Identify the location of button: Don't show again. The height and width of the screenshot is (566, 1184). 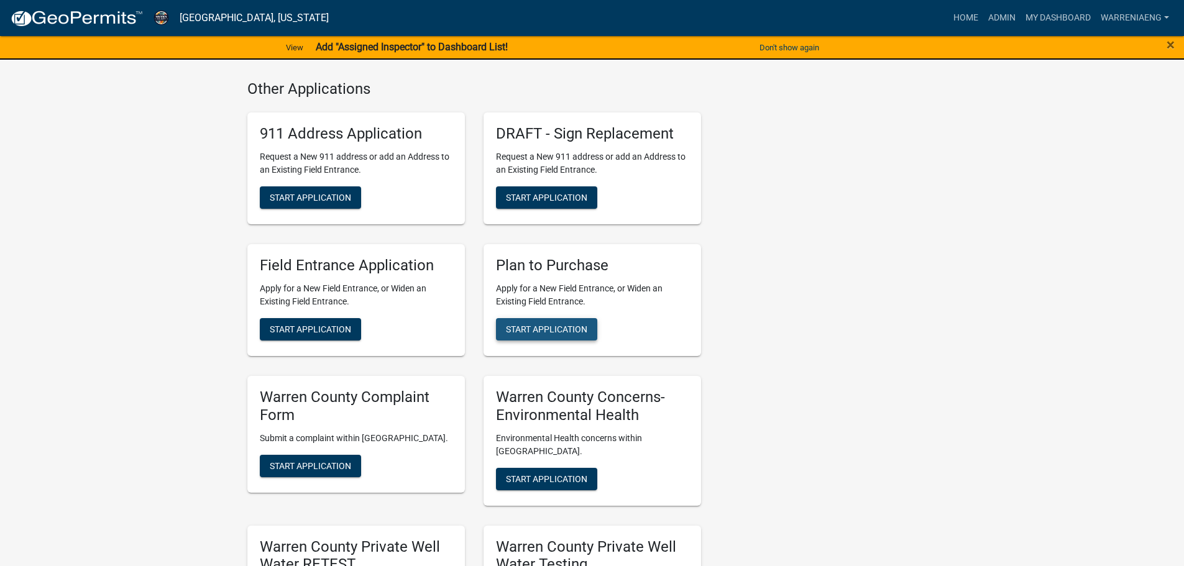
(789, 47).